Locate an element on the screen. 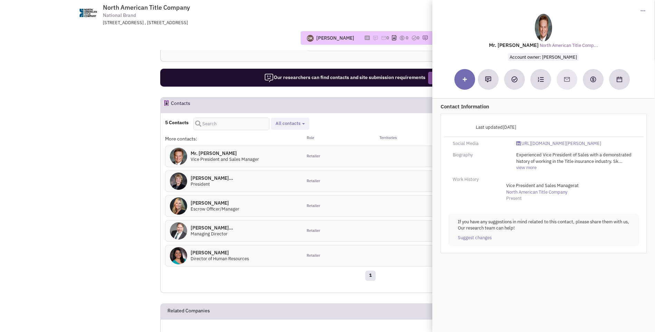 Image resolution: width=655 pixels, height=332 pixels. span: All contacts is located at coordinates (288, 123).